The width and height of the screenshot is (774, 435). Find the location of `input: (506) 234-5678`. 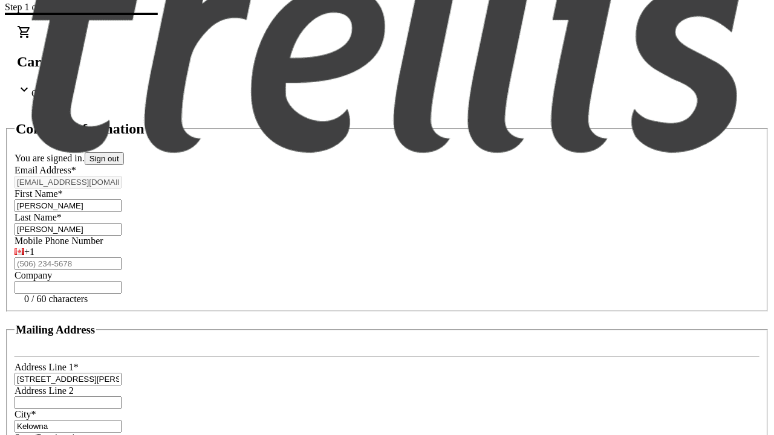

input: (506) 234-5678 is located at coordinates (68, 264).